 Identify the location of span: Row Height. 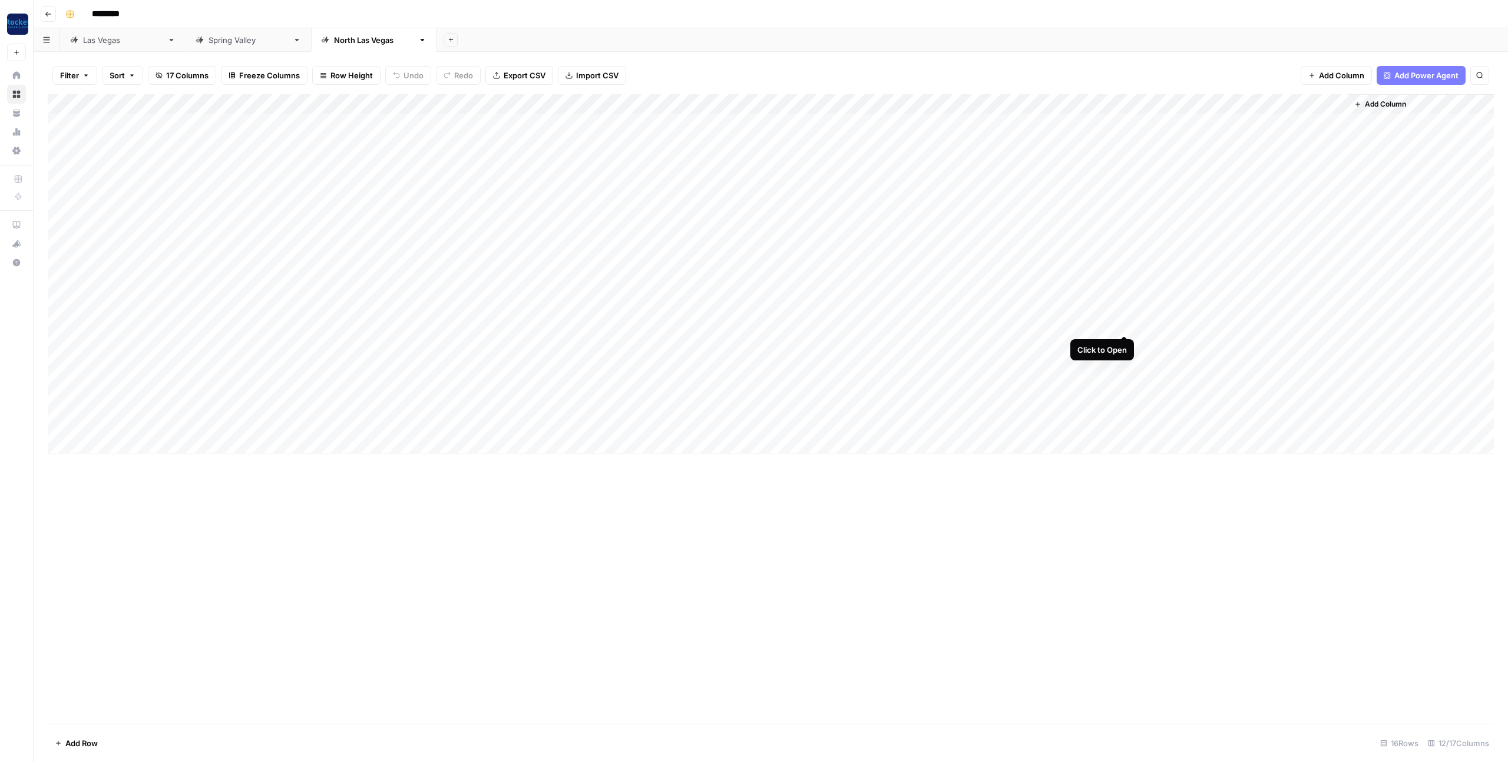
(352, 75).